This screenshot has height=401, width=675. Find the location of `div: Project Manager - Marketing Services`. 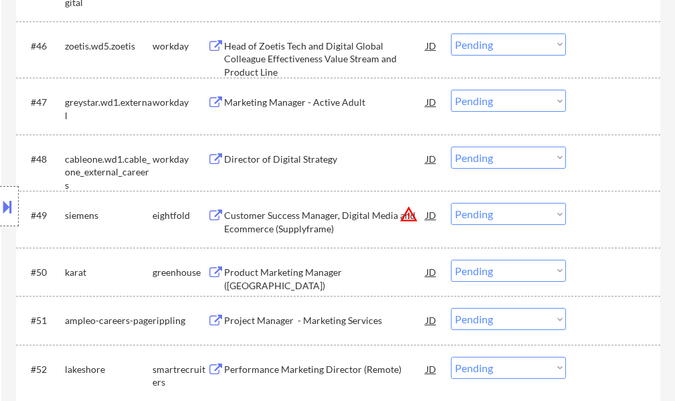

div: Project Manager - Marketing Services is located at coordinates (325, 320).